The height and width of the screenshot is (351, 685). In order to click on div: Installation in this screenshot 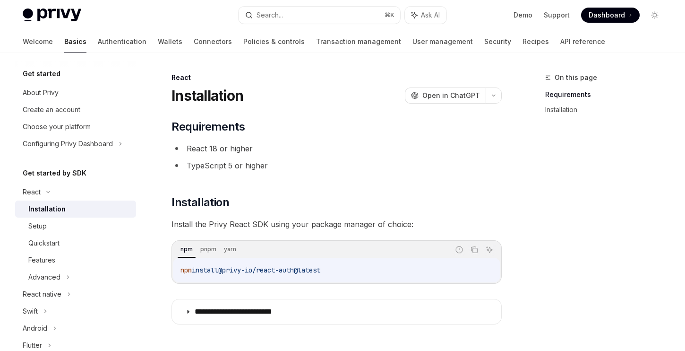, I will do `click(47, 209)`.